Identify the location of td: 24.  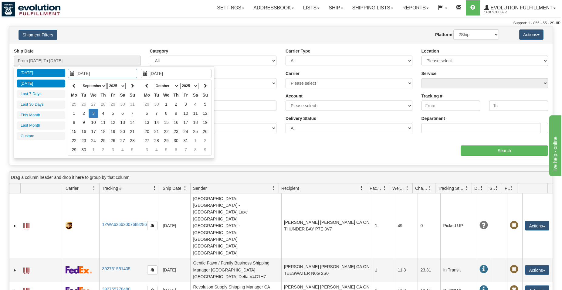
(186, 131).